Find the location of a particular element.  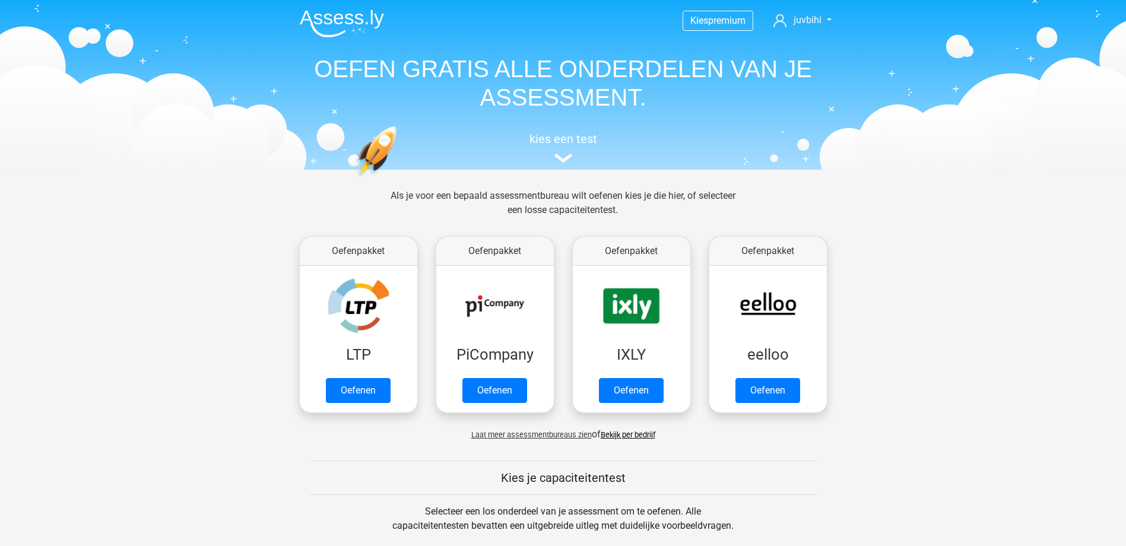

img: assessment is located at coordinates (563, 158).